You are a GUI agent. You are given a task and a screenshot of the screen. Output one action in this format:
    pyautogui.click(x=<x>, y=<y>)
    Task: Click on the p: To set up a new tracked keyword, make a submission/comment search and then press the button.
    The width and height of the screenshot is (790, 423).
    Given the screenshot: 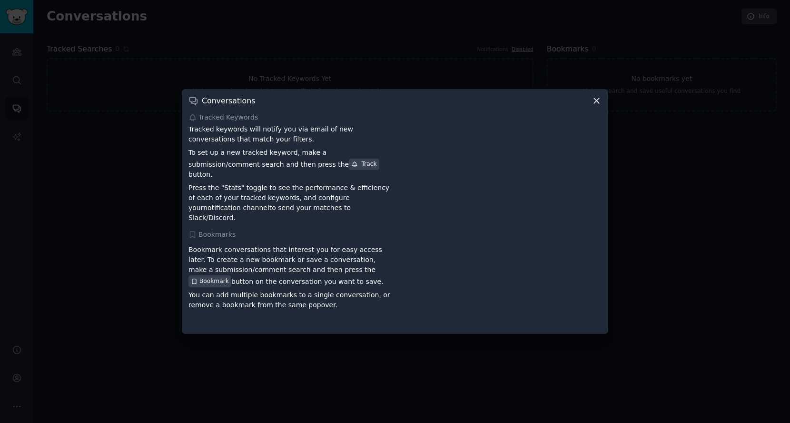 What is the action you would take?
    pyautogui.click(x=290, y=163)
    